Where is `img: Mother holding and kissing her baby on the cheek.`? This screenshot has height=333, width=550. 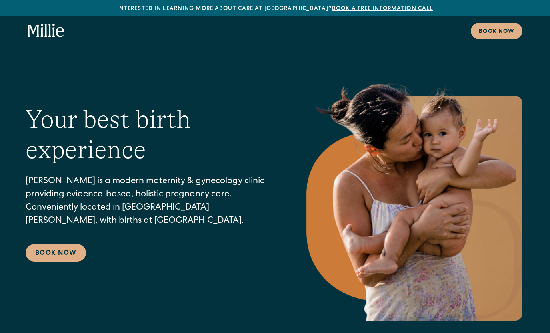
img: Mother holding and kissing her baby on the cheek. is located at coordinates (414, 195).